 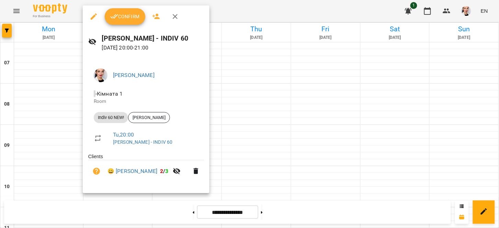 I want to click on button: Confirm, so click(x=125, y=16).